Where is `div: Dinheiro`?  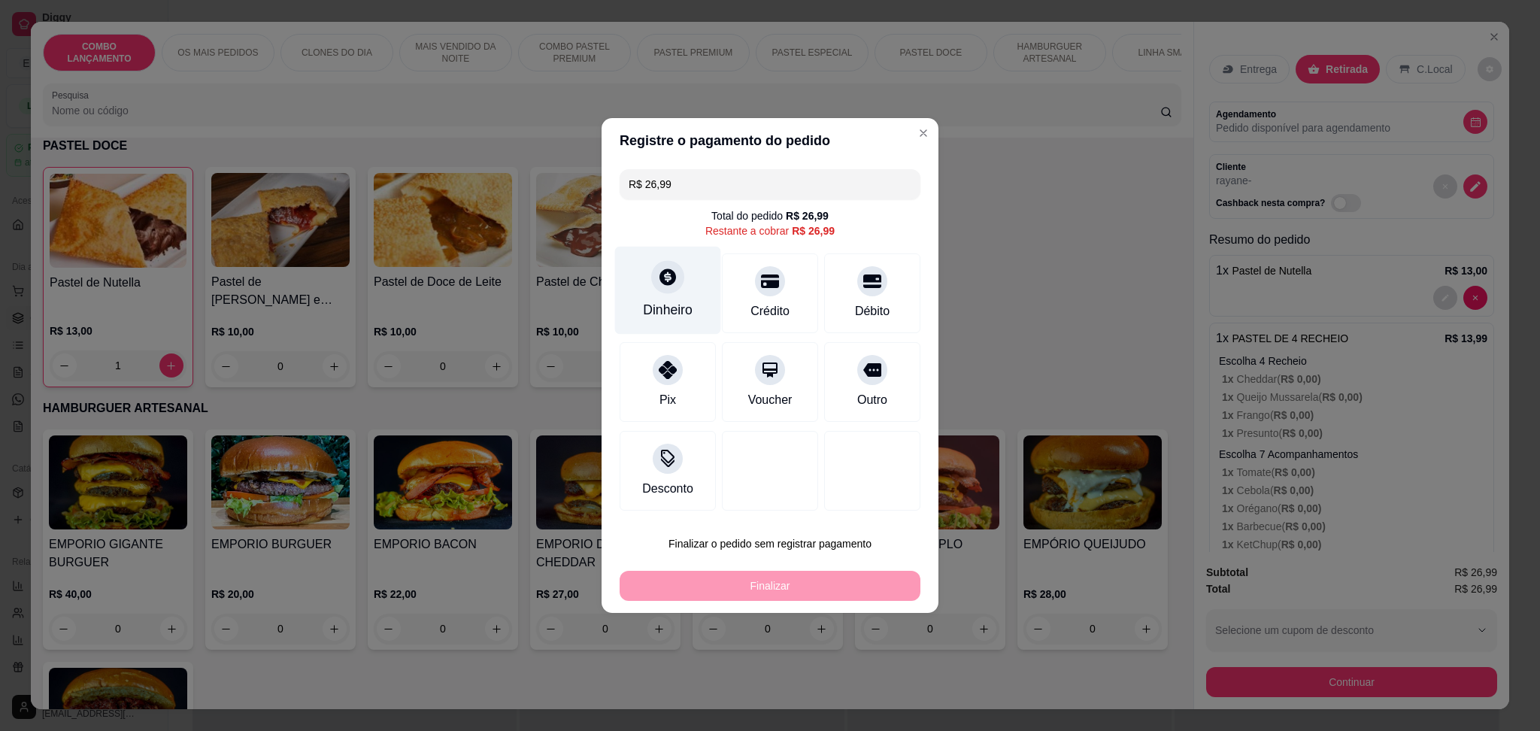 div: Dinheiro is located at coordinates (668, 310).